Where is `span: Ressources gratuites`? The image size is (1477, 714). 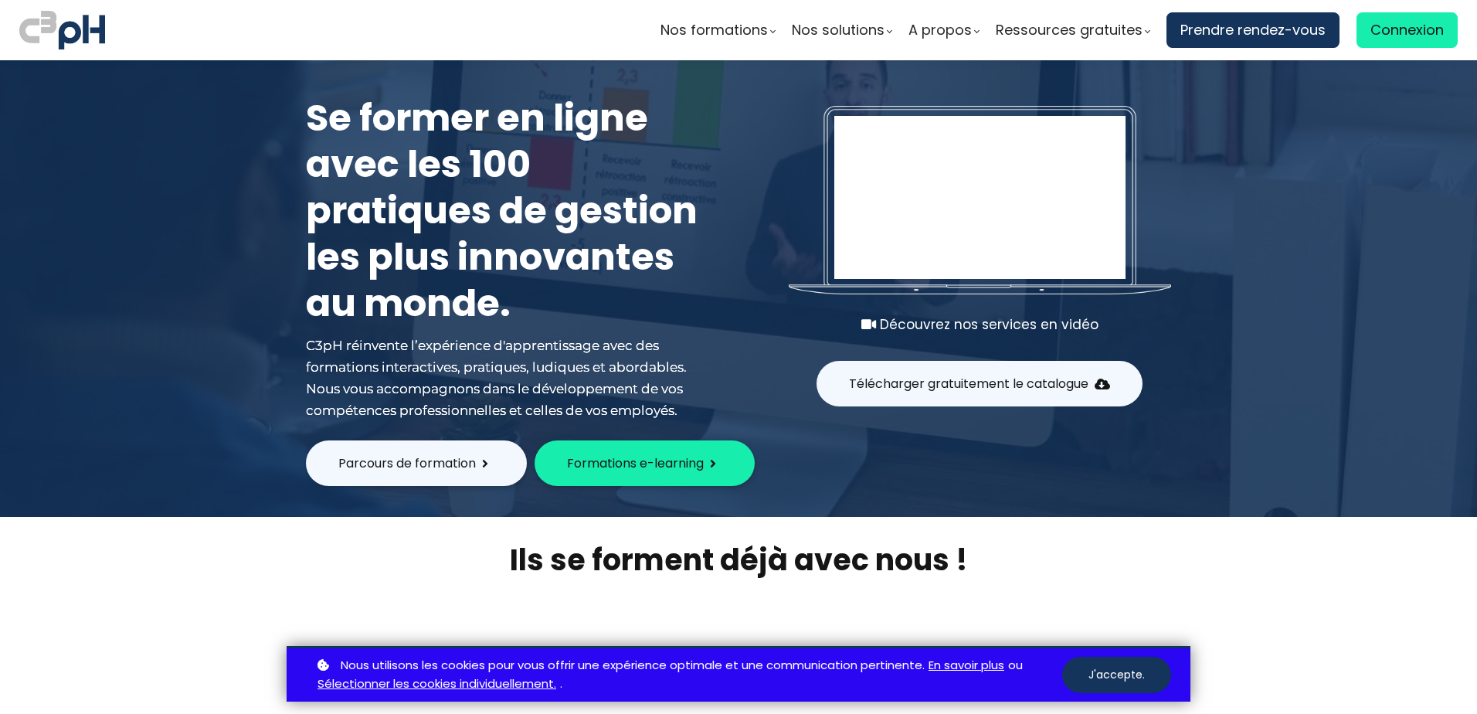
span: Ressources gratuites is located at coordinates (1069, 30).